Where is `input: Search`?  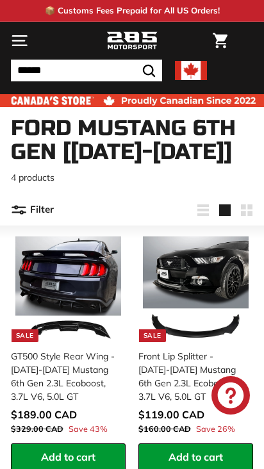 input: Search is located at coordinates (86, 70).